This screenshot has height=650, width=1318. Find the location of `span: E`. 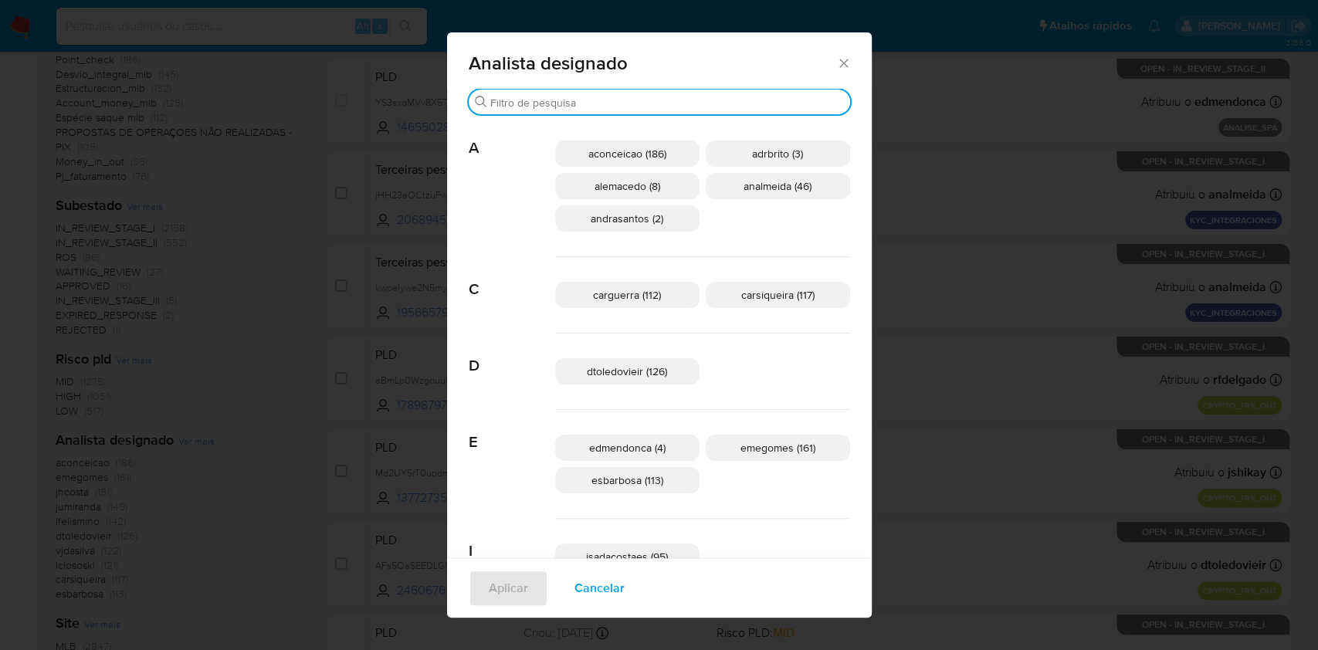

span: E is located at coordinates (512, 431).